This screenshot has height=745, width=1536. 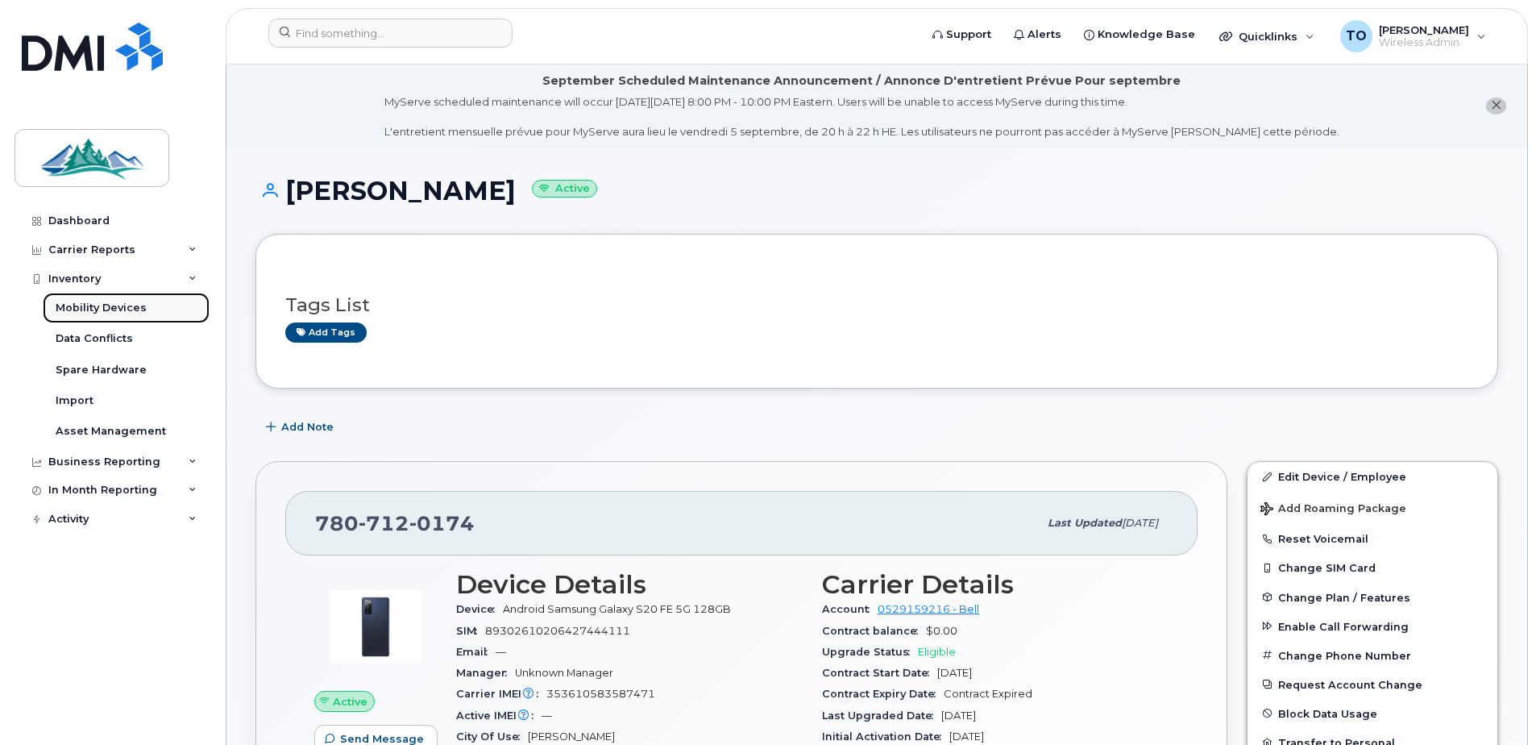 I want to click on a: Edit Device / Employee, so click(x=1373, y=476).